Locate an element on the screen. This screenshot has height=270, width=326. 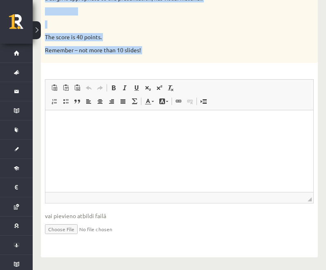
a: По правому краю is located at coordinates (112, 101).